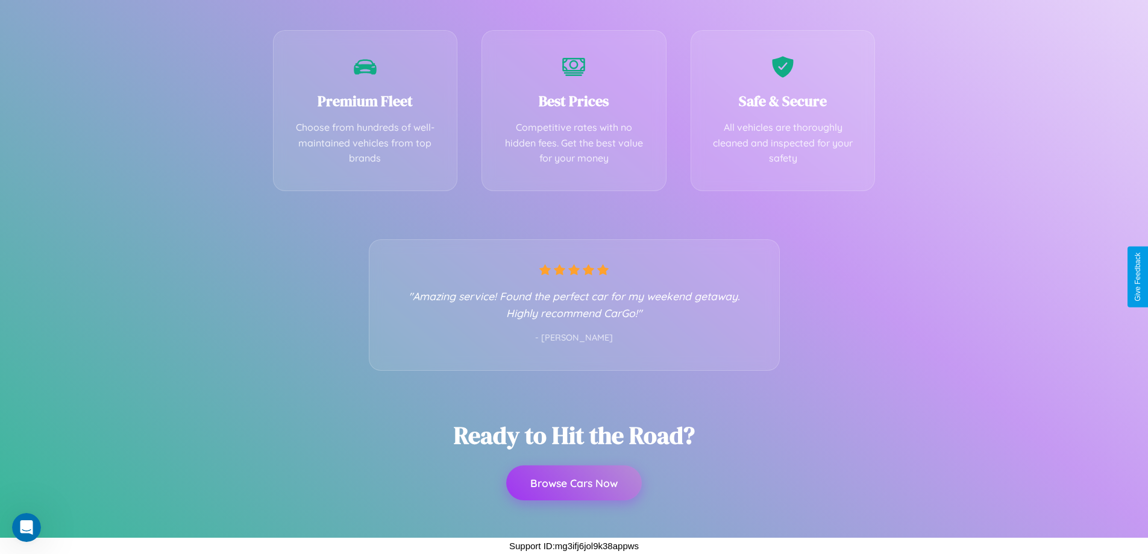 The height and width of the screenshot is (554, 1148). I want to click on p: All vehicles are thoroughly cleaned and inspected for your safety, so click(783, 143).